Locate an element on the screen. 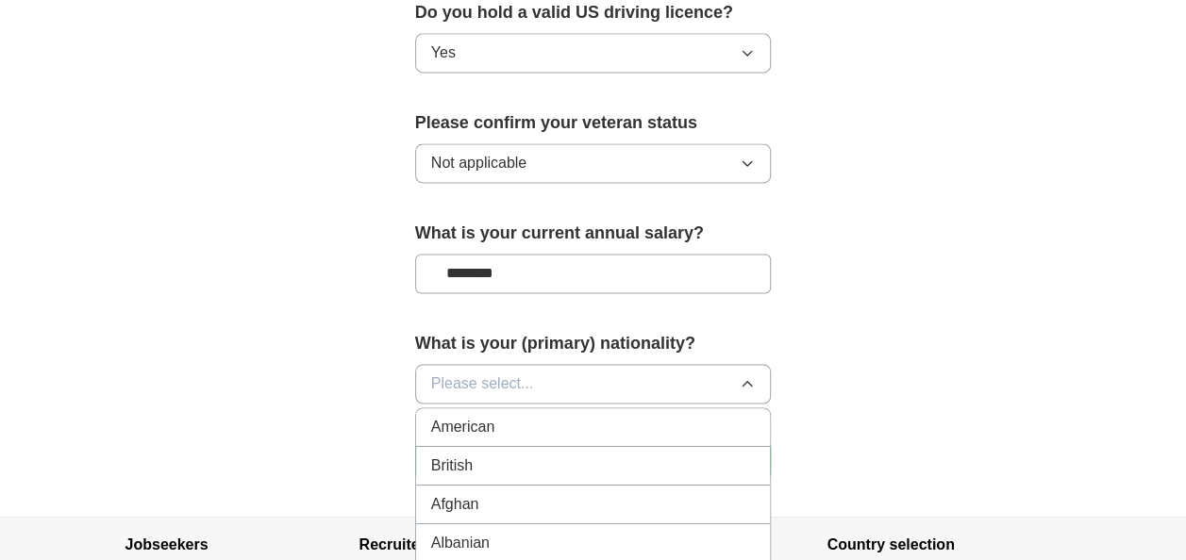 The width and height of the screenshot is (1186, 560). label: Please confirm your veteran status is located at coordinates (593, 123).